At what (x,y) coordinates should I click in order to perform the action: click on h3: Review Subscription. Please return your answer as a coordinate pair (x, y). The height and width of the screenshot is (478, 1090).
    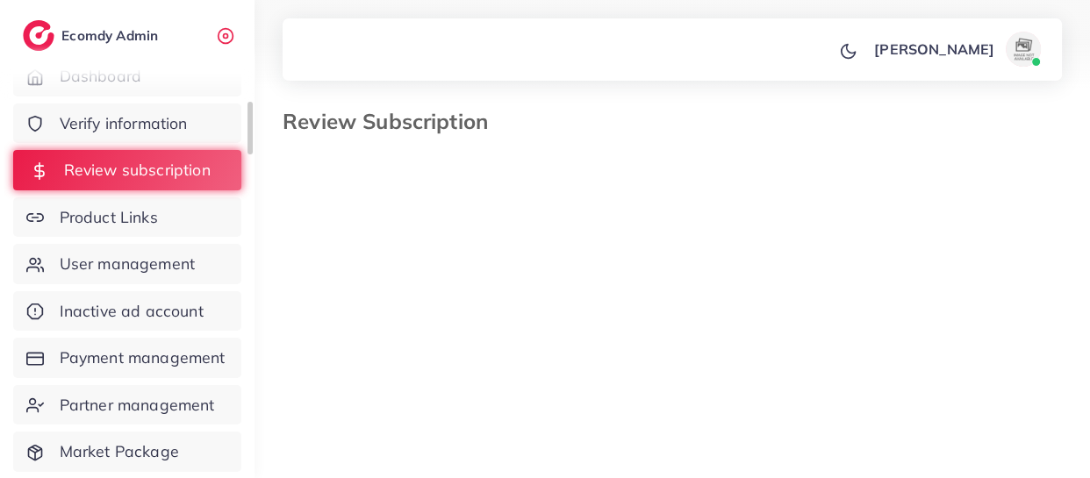
    Looking at the image, I should click on (392, 121).